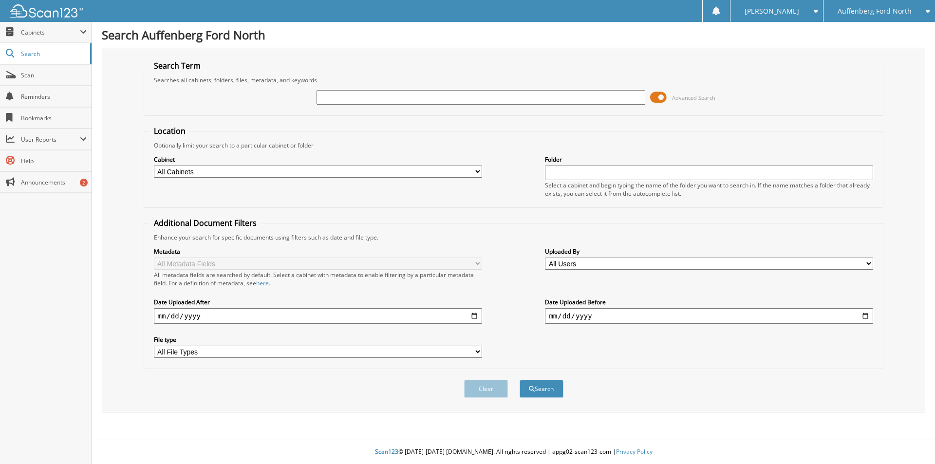  What do you see at coordinates (486, 389) in the screenshot?
I see `button: Clear` at bounding box center [486, 389].